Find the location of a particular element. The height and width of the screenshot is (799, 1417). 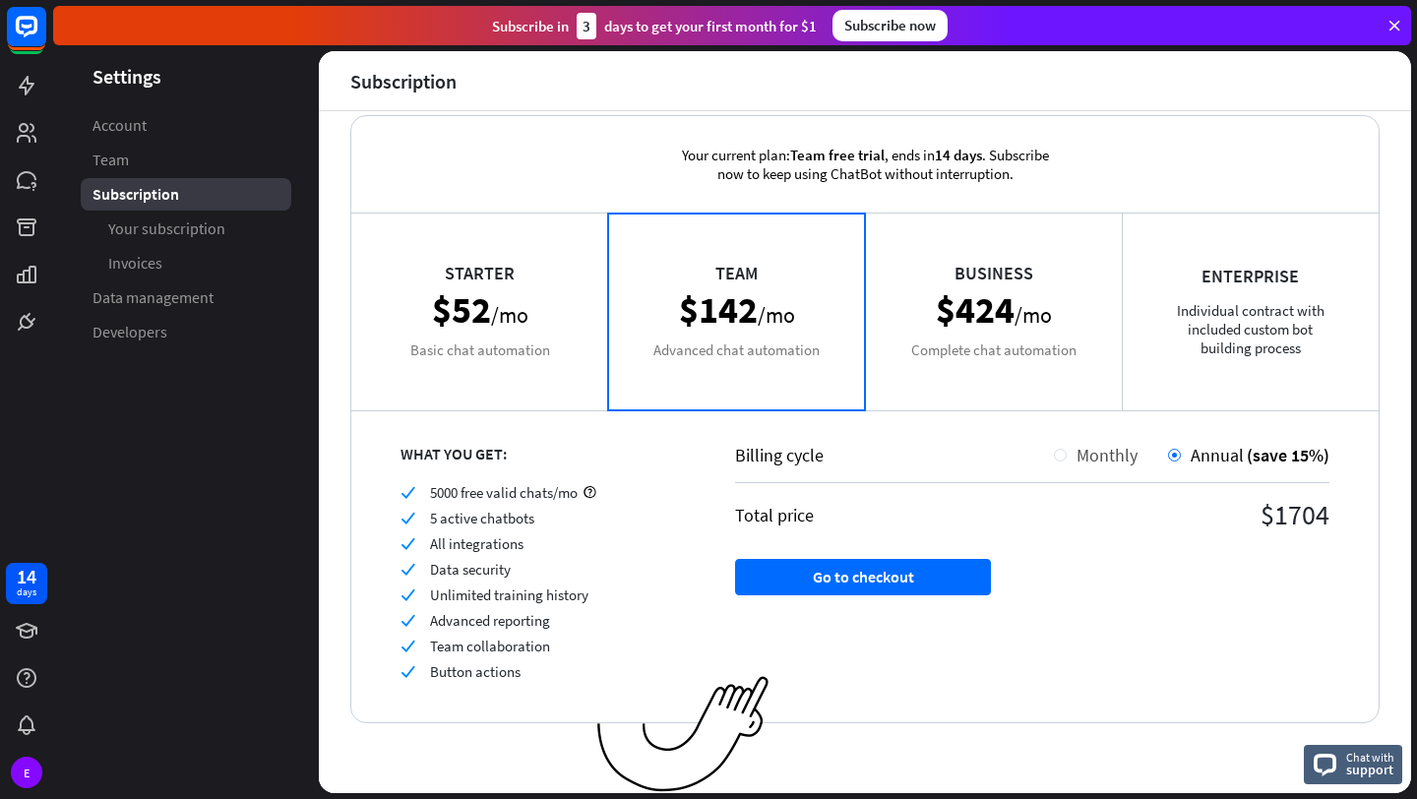

span: 5000 free valid chats/mo is located at coordinates (504, 492).